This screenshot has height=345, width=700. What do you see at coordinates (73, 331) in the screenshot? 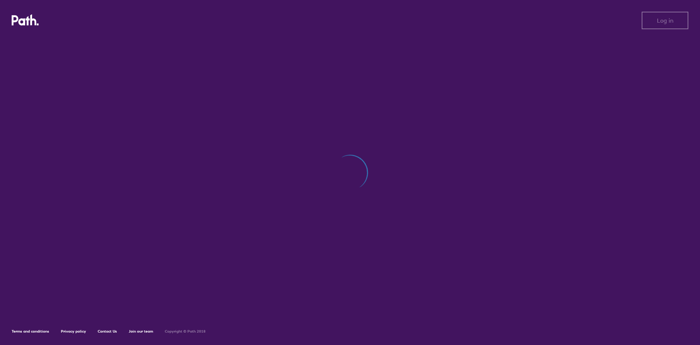
I see `a: Privacy policy` at bounding box center [73, 331].